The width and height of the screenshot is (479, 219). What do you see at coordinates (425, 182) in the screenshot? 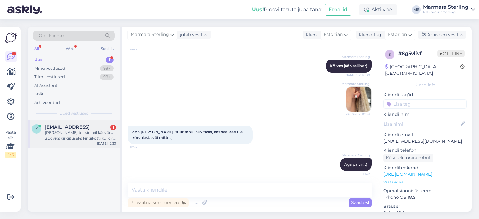
I see `p: Vaata edasi ...` at bounding box center [425, 182].